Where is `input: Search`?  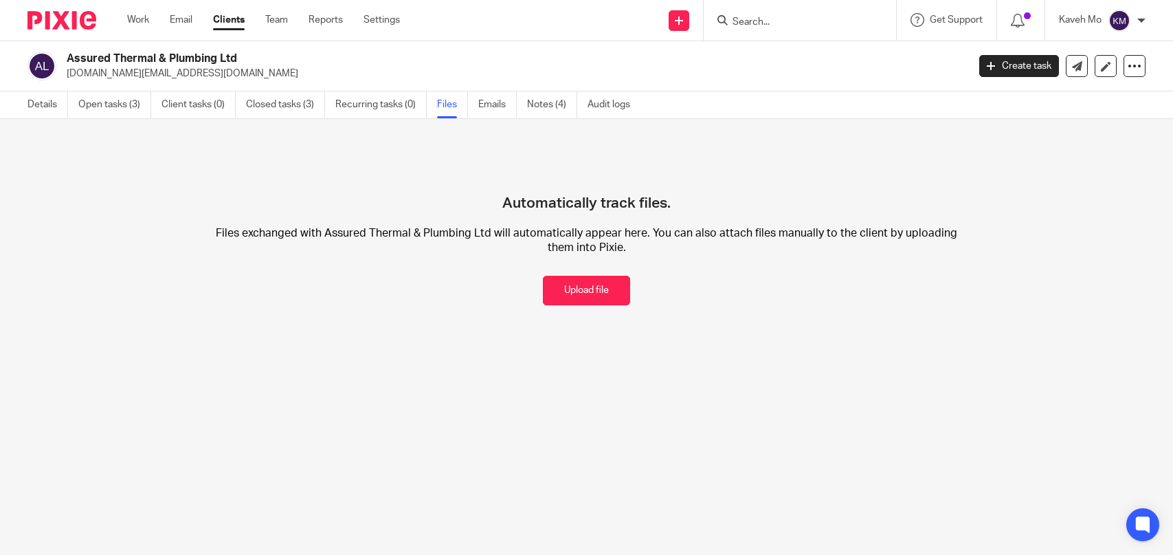 input: Search is located at coordinates (793, 23).